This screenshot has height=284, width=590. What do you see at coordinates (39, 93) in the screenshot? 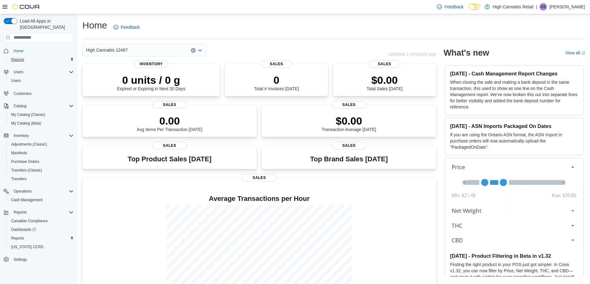
I see `button: Customers` at bounding box center [39, 93].